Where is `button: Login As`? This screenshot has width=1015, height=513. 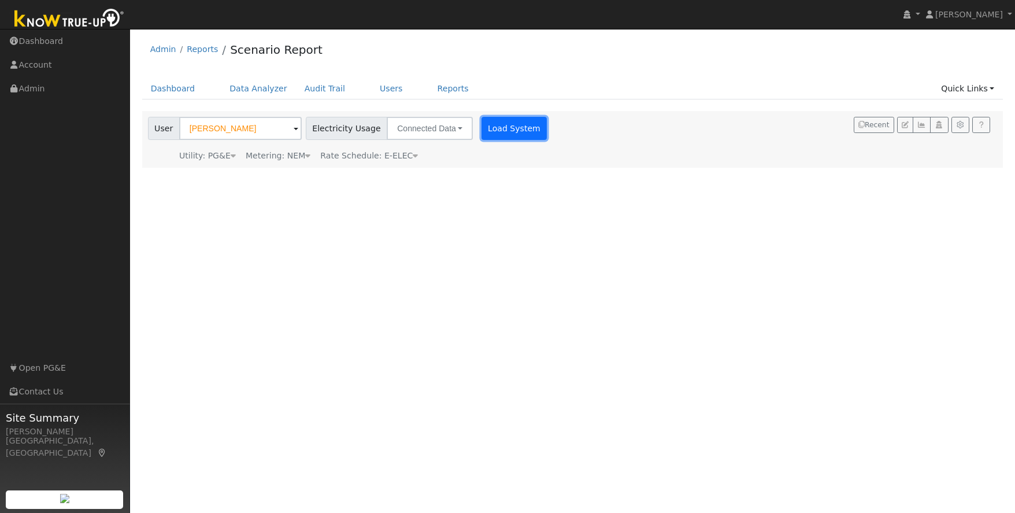 button: Login As is located at coordinates (938, 125).